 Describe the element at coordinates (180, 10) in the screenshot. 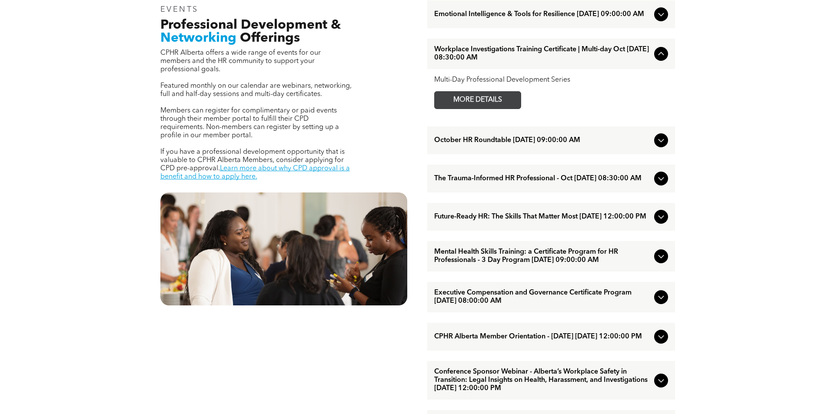

I see `span: EVENTS` at that location.